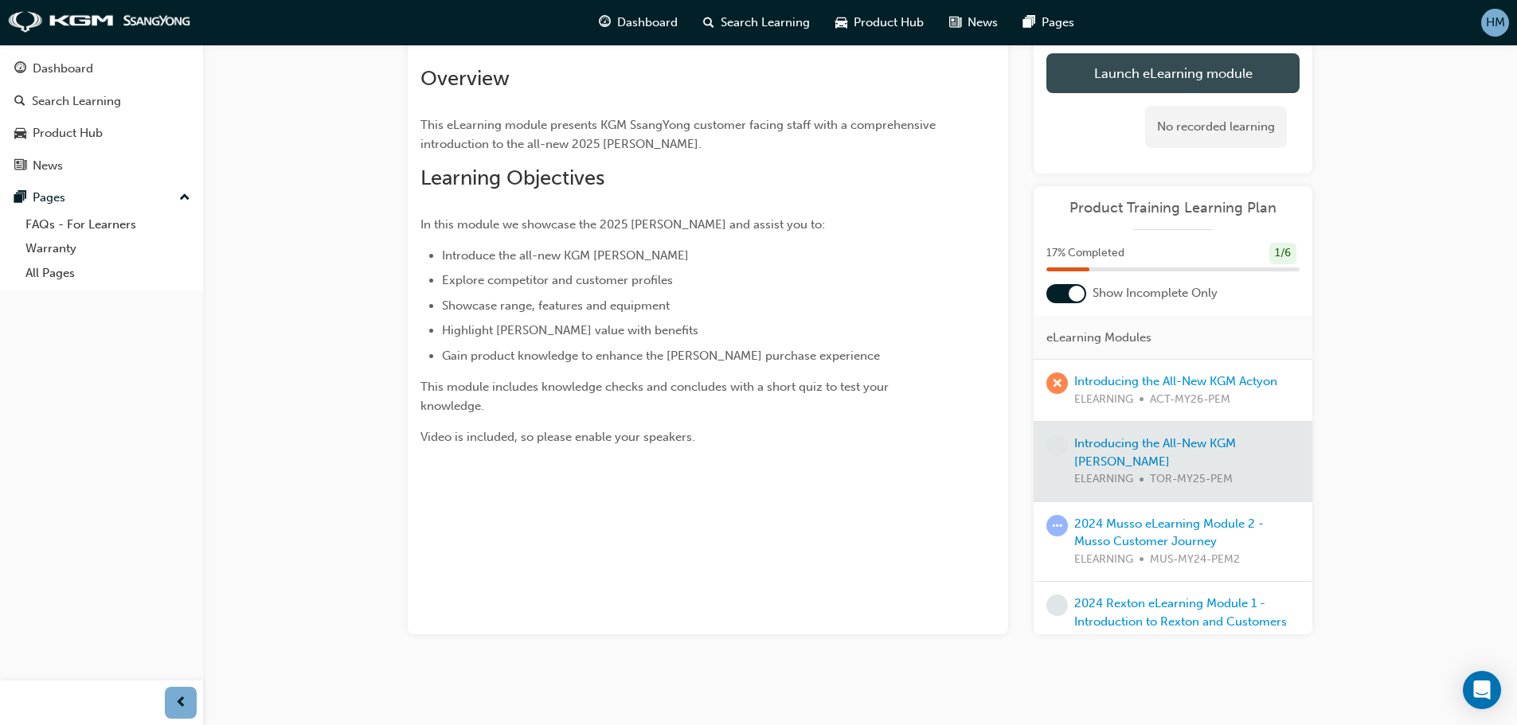 The width and height of the screenshot is (1517, 725). I want to click on span: Show Incomplete Only, so click(1155, 293).